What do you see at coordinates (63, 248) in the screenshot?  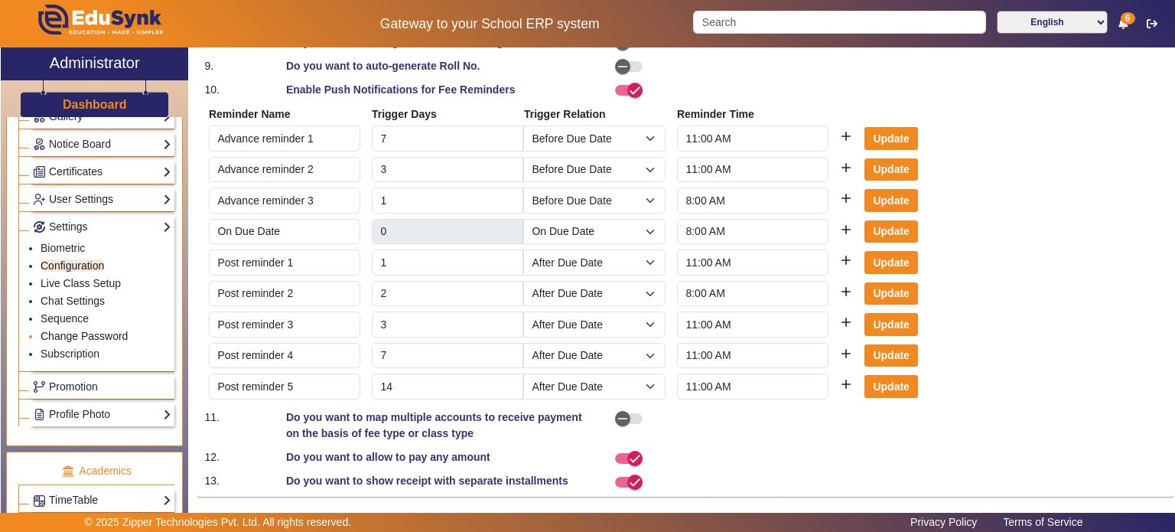 I see `a: Biometric` at bounding box center [63, 248].